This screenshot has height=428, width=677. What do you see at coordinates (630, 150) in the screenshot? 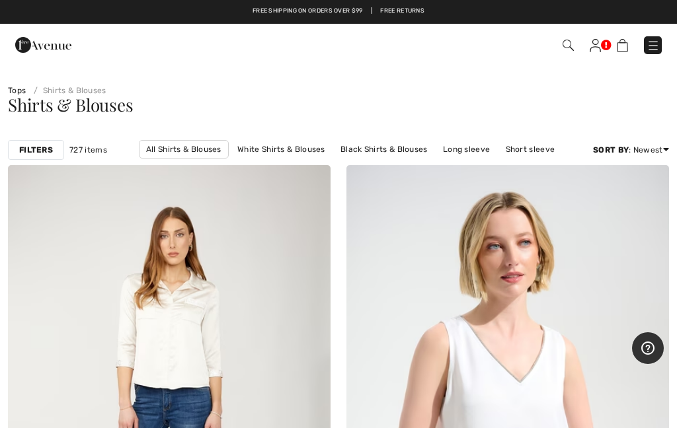
I see `div: : Newest` at bounding box center [630, 150].